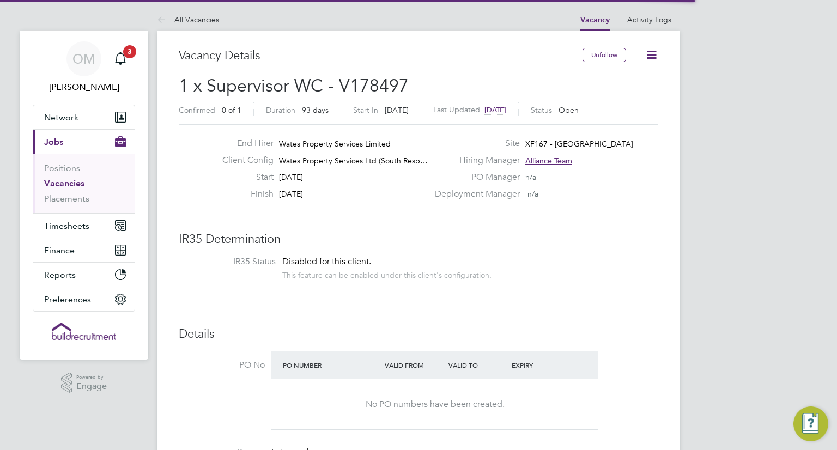 This screenshot has width=837, height=450. I want to click on button: Timesheets, so click(84, 226).